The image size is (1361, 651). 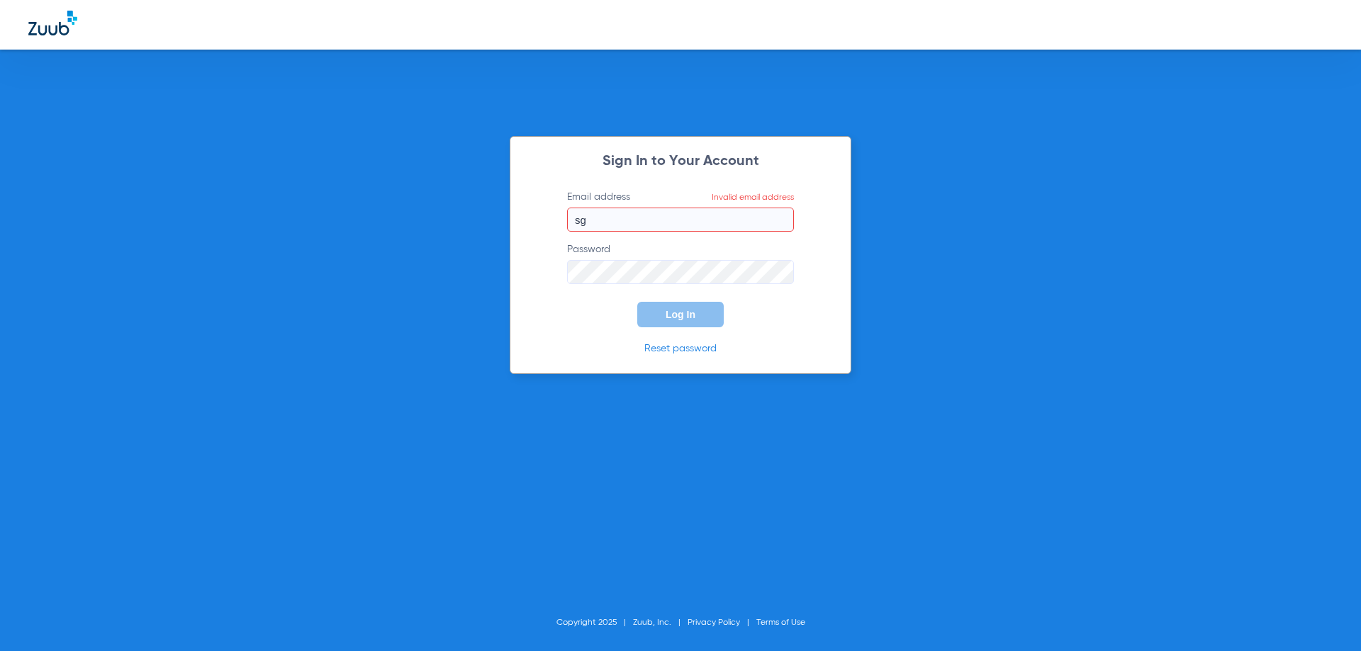 I want to click on a: Terms of Use, so click(x=780, y=623).